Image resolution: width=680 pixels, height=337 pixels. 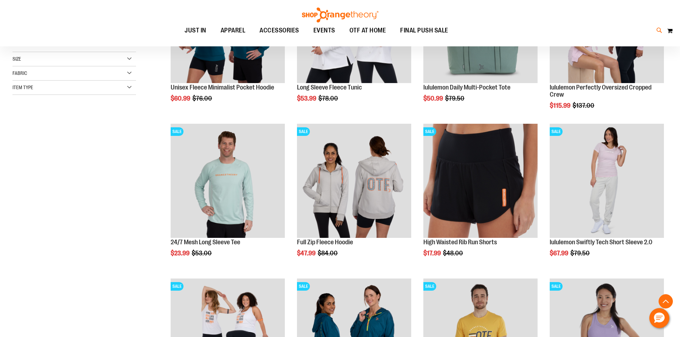 What do you see at coordinates (228, 181) in the screenshot?
I see `img: Main Image of 1457095` at bounding box center [228, 181].